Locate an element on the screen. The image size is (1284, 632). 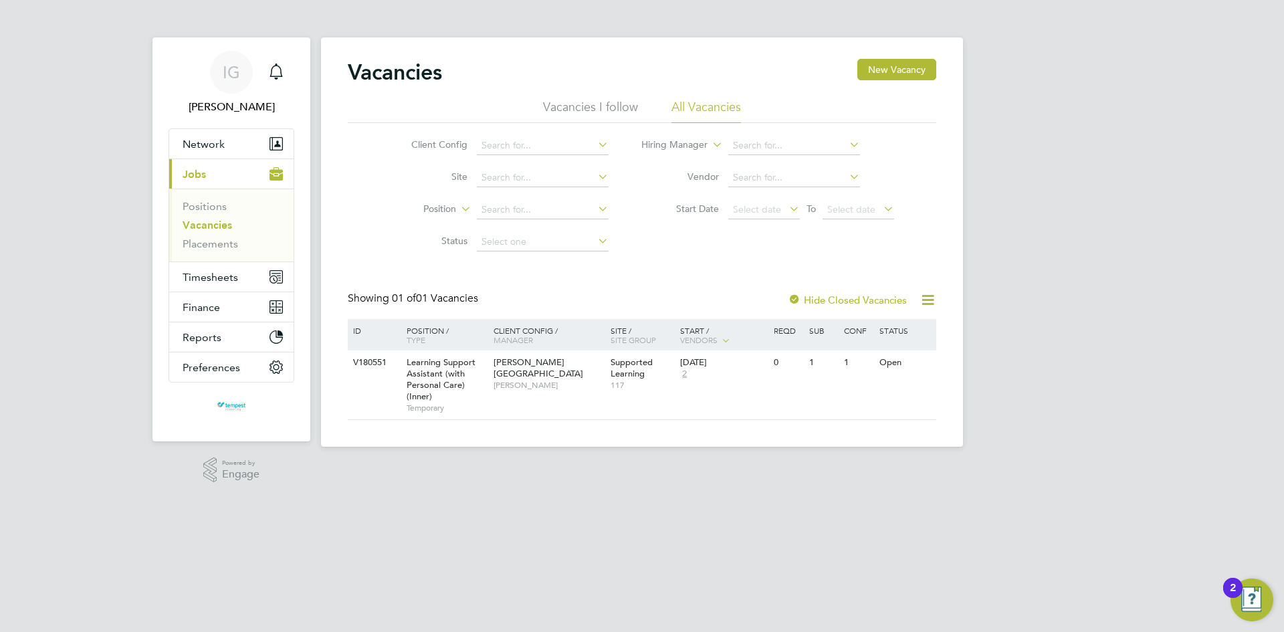
span: Preferences is located at coordinates (211, 367).